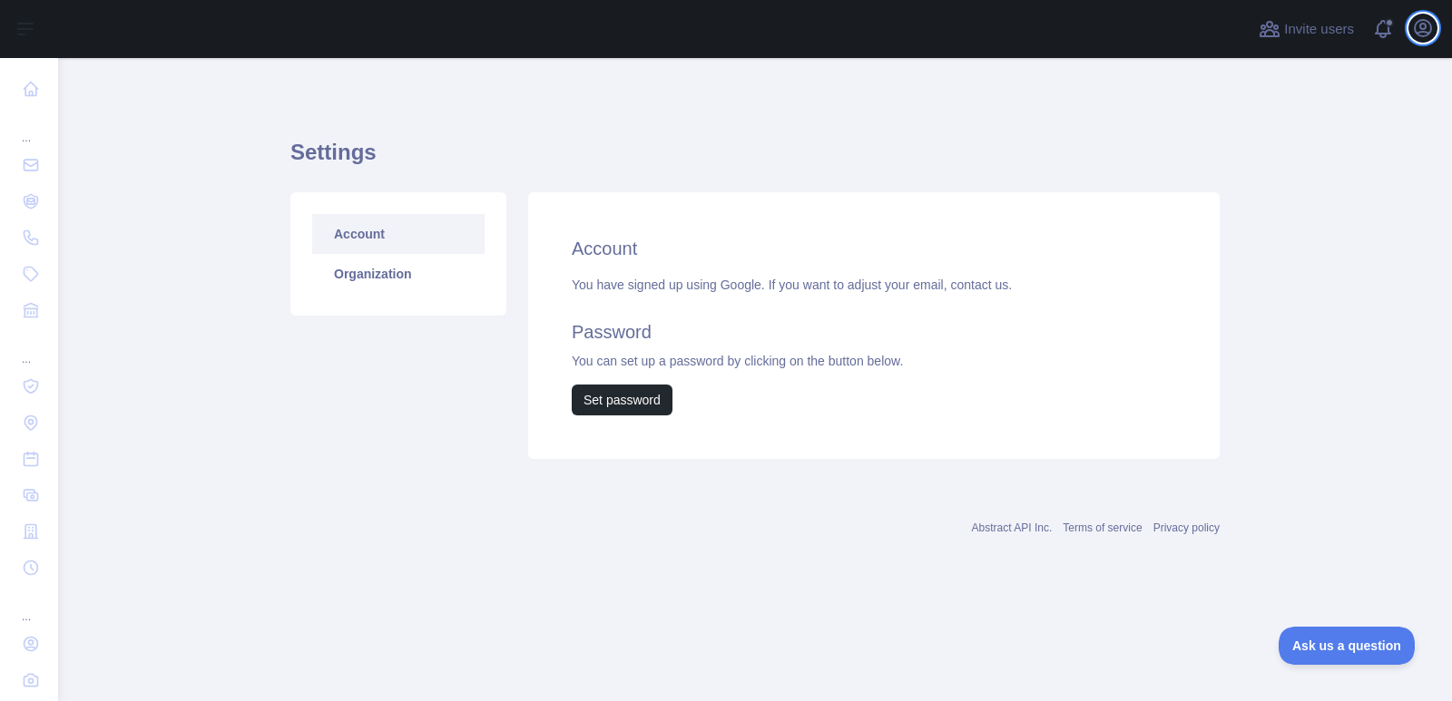 Image resolution: width=1452 pixels, height=701 pixels. I want to click on a: Organization, so click(398, 274).